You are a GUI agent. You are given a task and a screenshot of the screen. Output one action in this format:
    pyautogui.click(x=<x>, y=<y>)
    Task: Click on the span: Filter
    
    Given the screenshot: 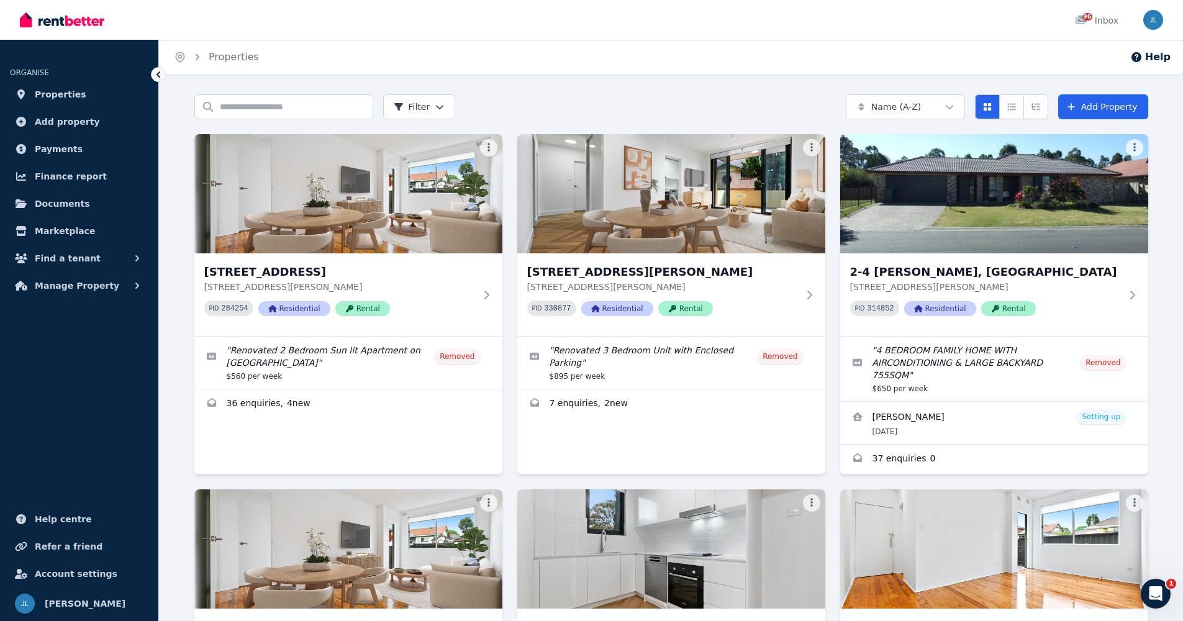 What is the action you would take?
    pyautogui.click(x=412, y=107)
    